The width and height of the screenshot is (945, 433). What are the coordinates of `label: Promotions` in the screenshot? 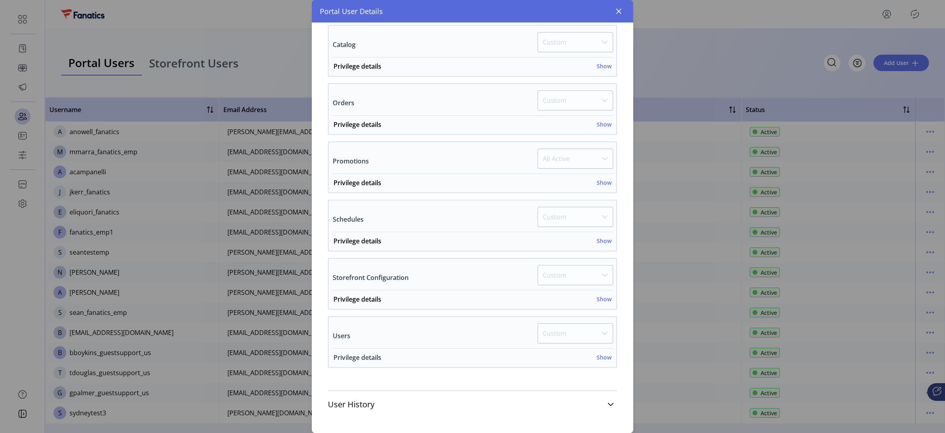 It's located at (351, 161).